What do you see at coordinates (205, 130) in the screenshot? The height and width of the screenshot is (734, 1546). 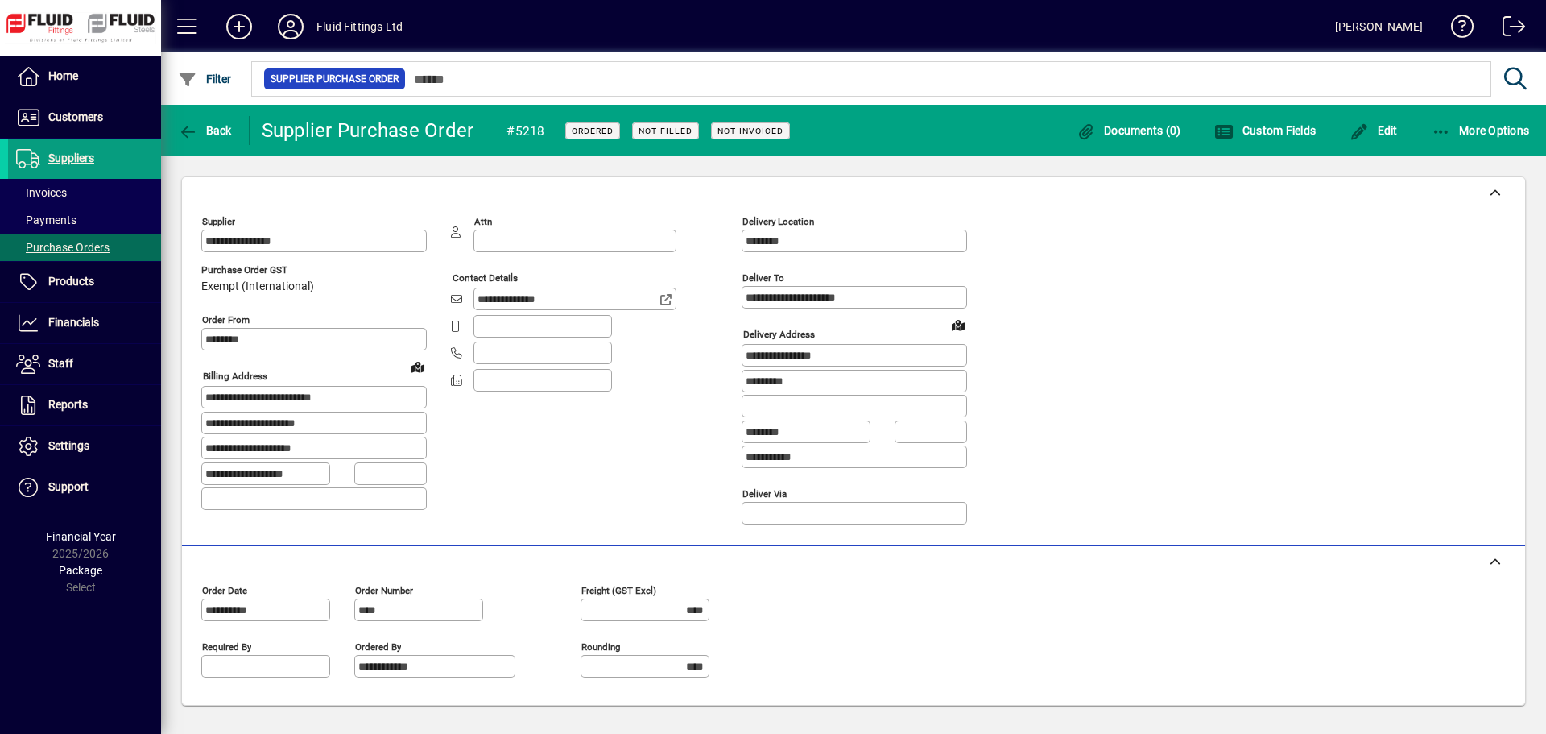 I see `button: Back` at bounding box center [205, 130].